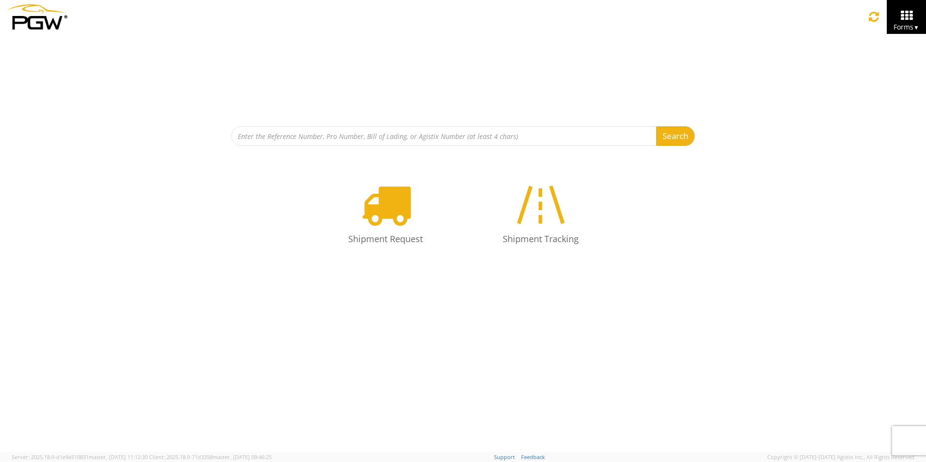  I want to click on a: Feedback, so click(533, 457).